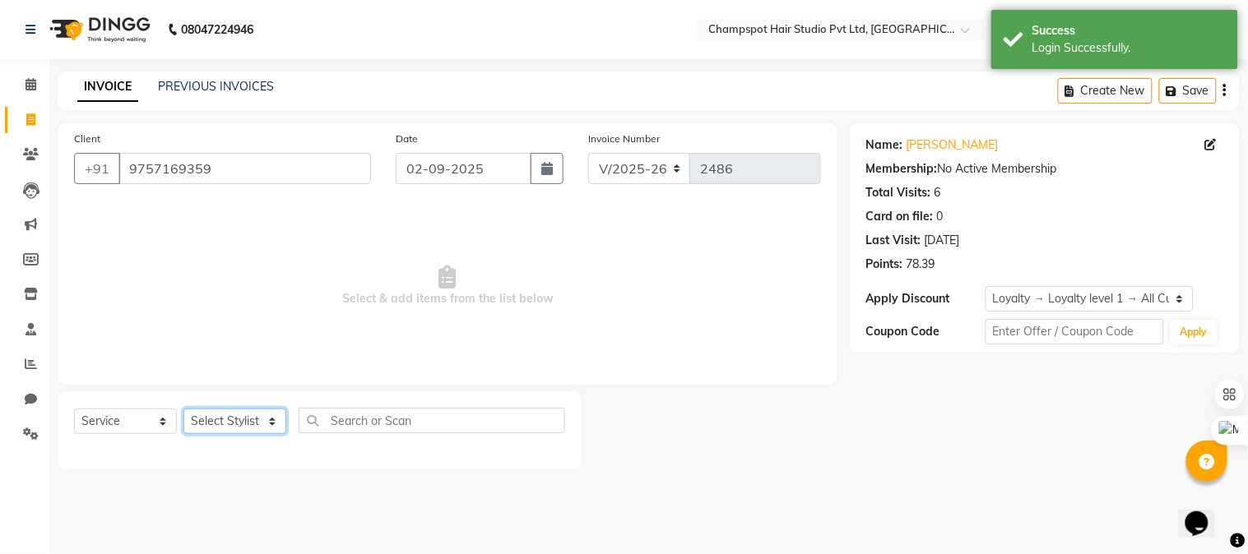 The image size is (1248, 554). I want to click on button: Save, so click(1187, 90).